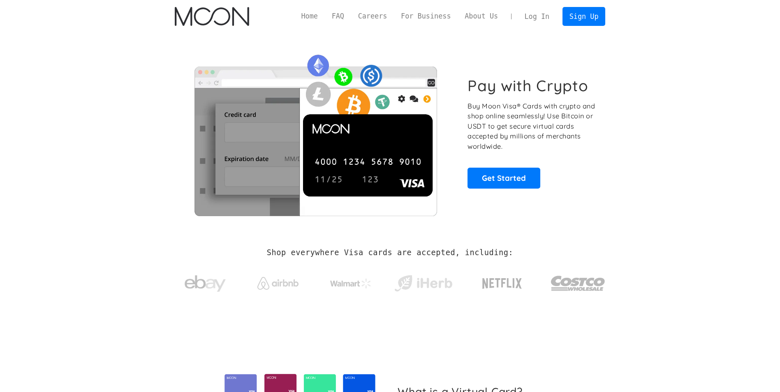 Image resolution: width=780 pixels, height=392 pixels. I want to click on a: FAQ, so click(338, 16).